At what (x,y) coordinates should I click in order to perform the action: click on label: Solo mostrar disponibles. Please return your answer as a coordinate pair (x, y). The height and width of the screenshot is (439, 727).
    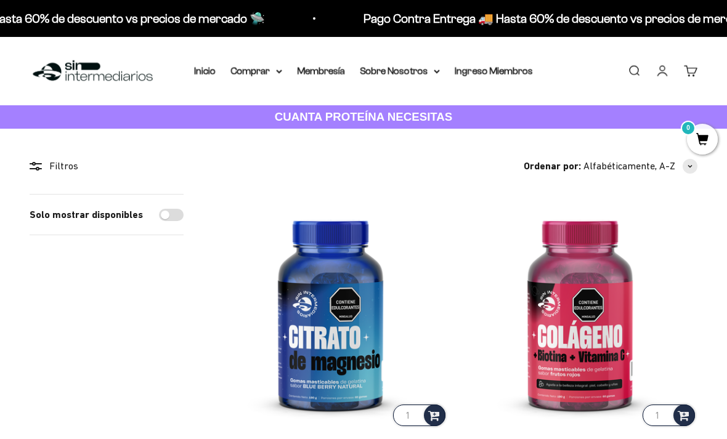
    Looking at the image, I should click on (86, 215).